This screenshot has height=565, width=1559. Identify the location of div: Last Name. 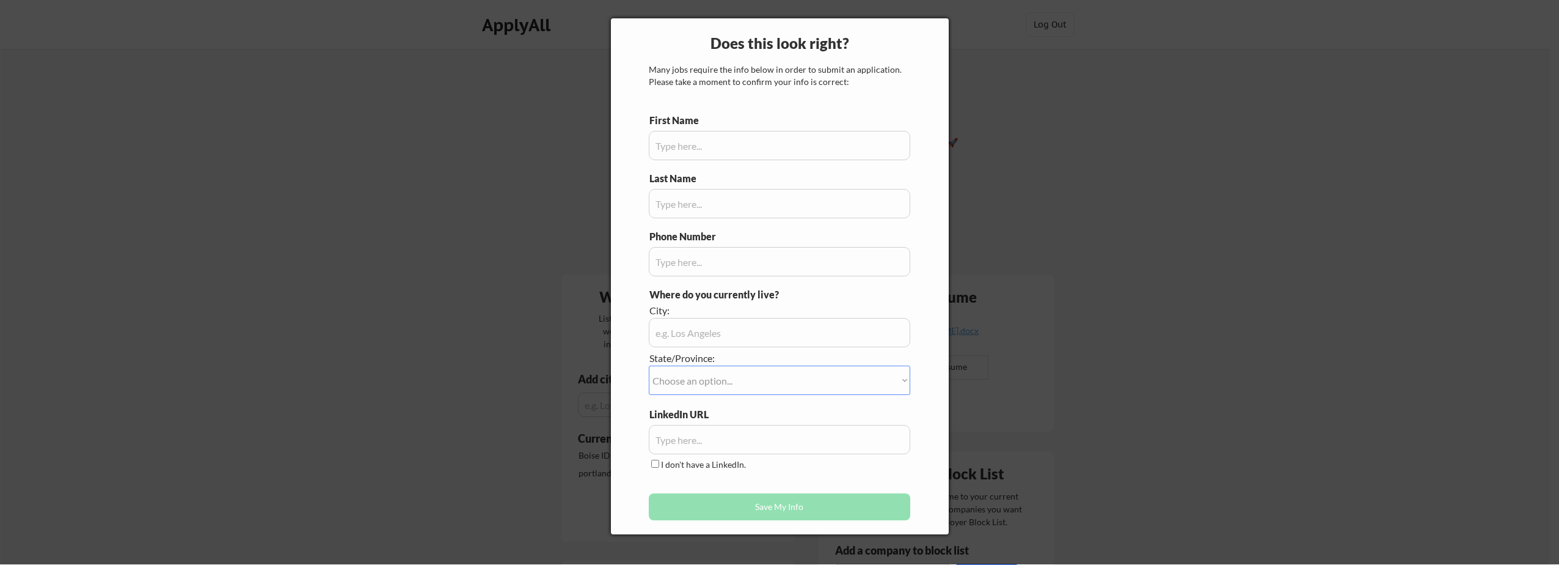
(679, 178).